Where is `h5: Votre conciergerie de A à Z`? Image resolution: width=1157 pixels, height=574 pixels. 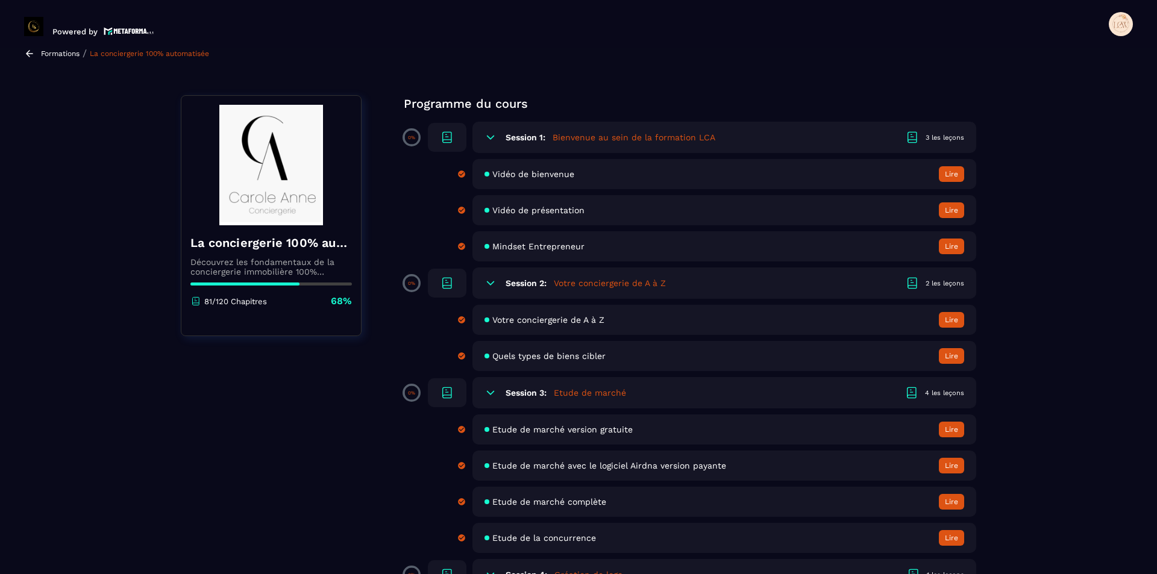
h5: Votre conciergerie de A à Z is located at coordinates (610, 283).